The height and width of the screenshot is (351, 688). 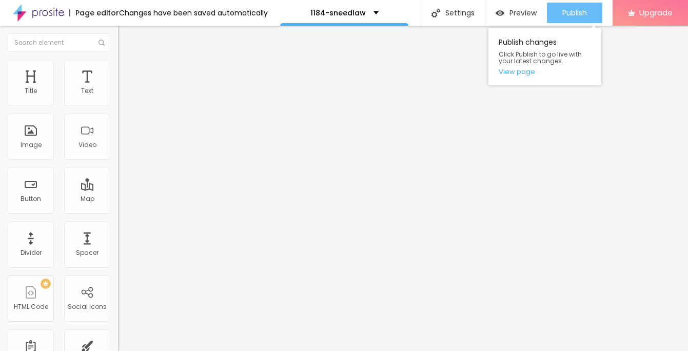 What do you see at coordinates (545, 56) in the screenshot?
I see `div: Publish changes` at bounding box center [545, 56].